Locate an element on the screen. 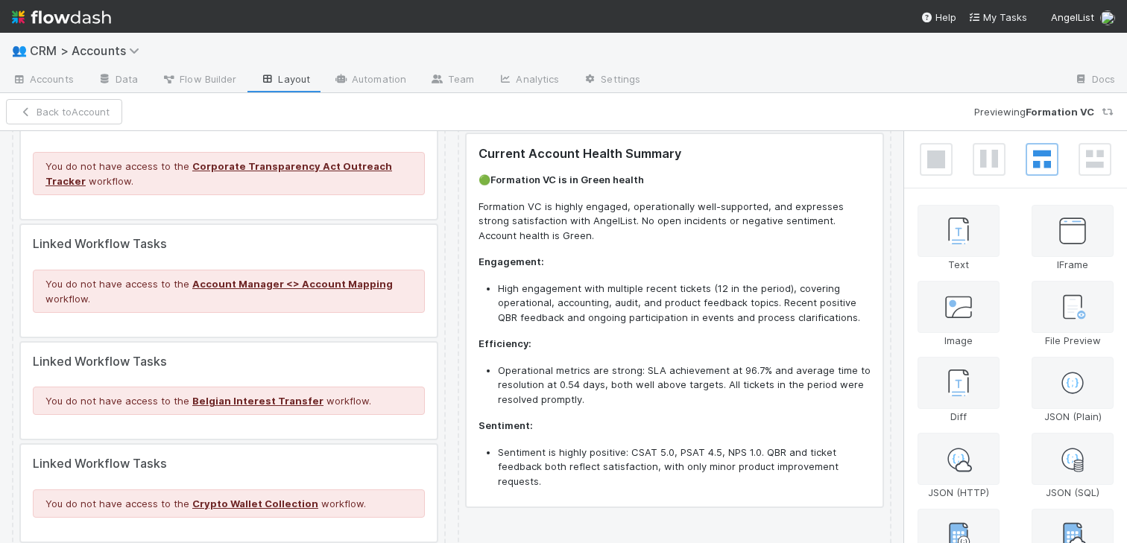  a: Settings is located at coordinates (611, 80).